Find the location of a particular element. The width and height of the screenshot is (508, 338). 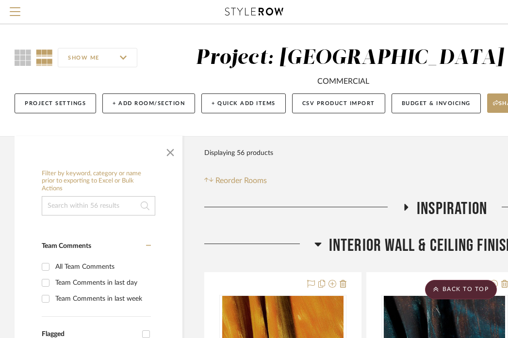

button: + Add Room/Section is located at coordinates (148, 103).